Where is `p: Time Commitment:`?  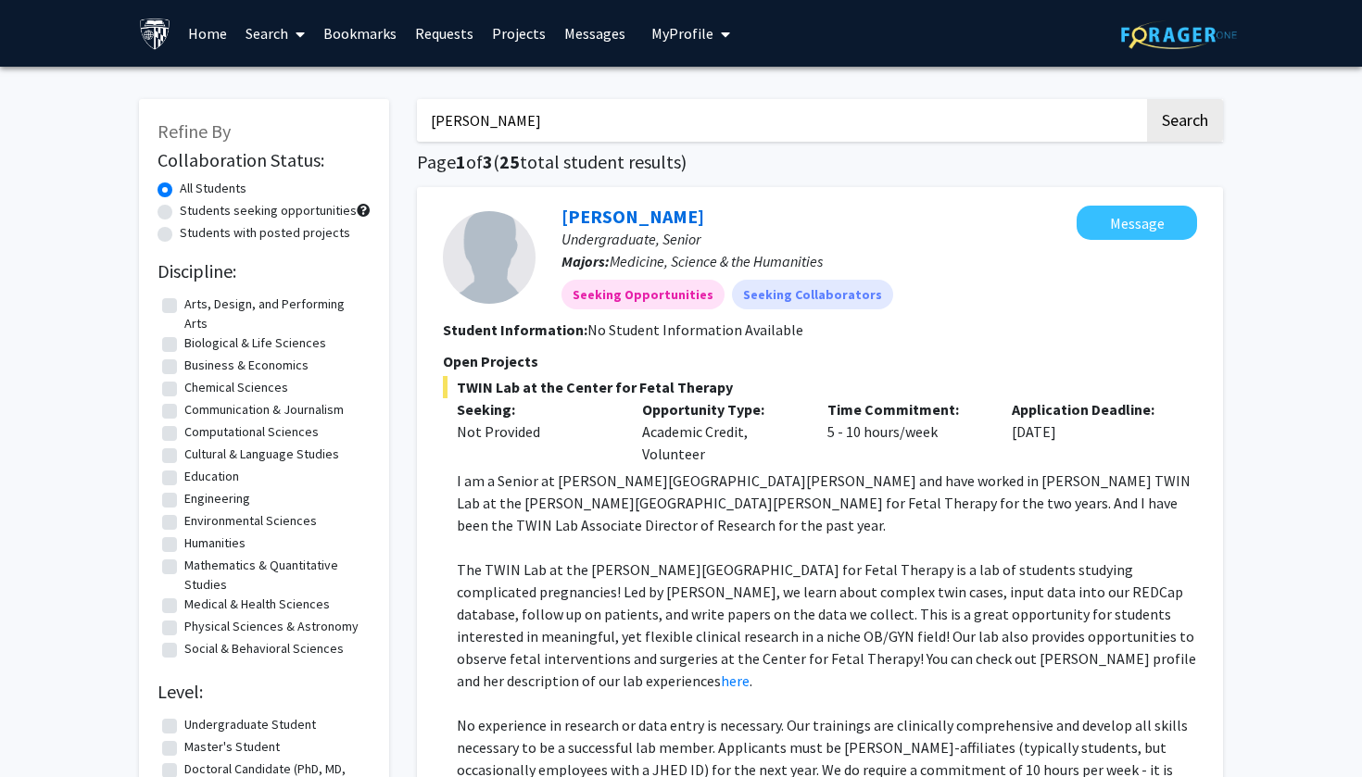
p: Time Commitment: is located at coordinates (906, 409).